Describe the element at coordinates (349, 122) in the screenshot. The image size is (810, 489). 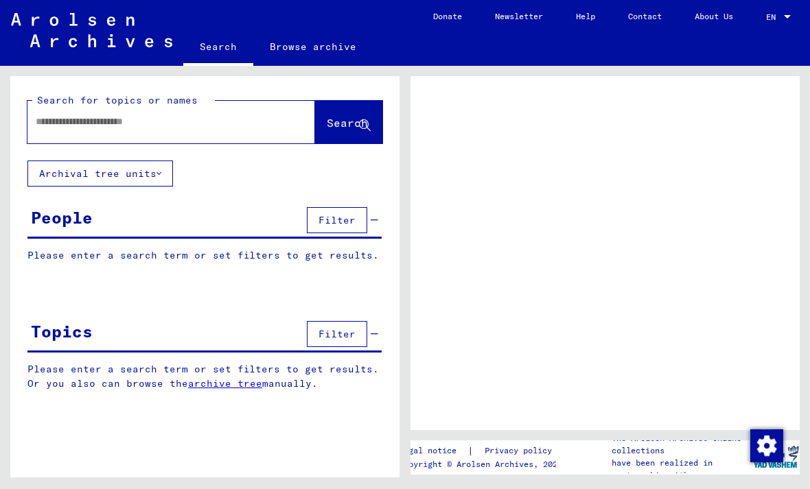
I see `button: Search` at that location.